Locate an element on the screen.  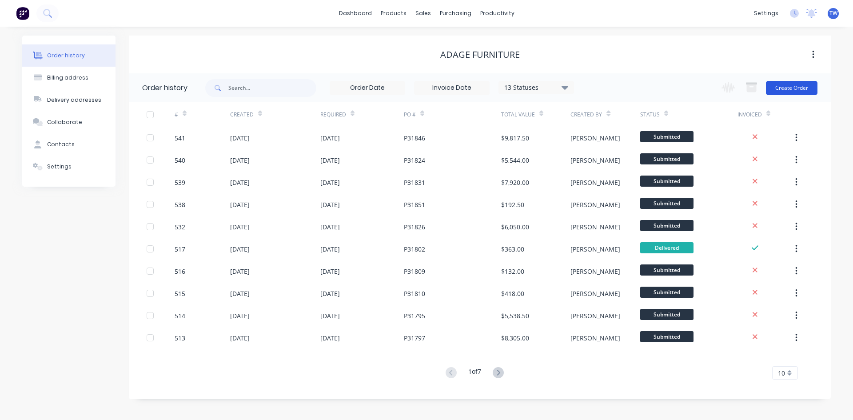
div: P31831 is located at coordinates (415, 182).